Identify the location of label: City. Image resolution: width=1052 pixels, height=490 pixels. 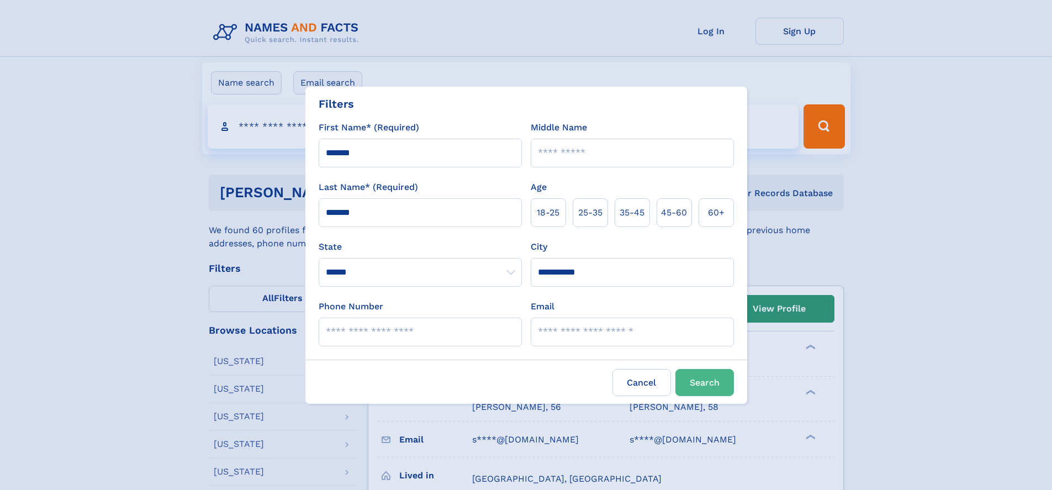
(539, 247).